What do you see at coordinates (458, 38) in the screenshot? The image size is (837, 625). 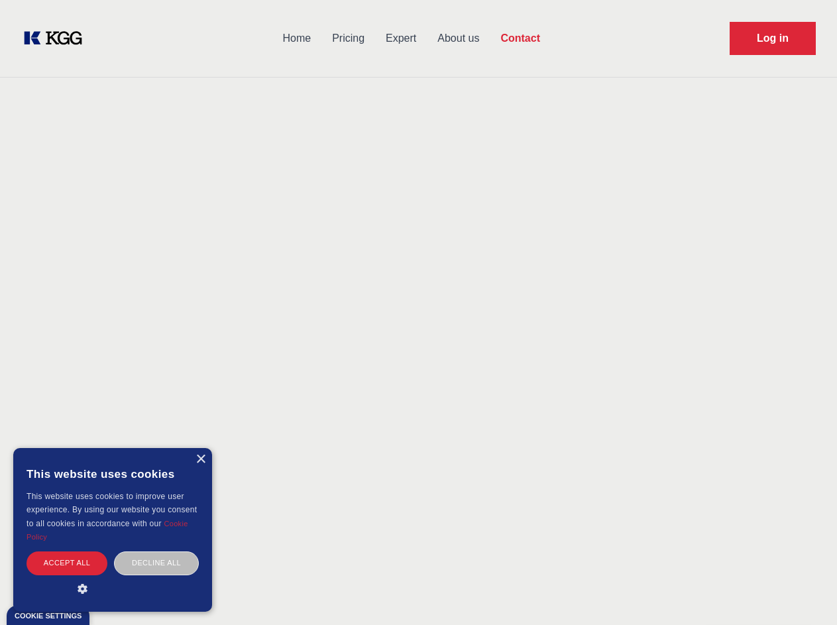 I see `a: About us` at bounding box center [458, 38].